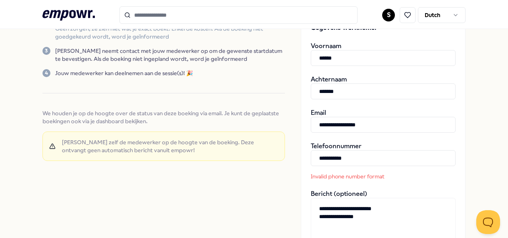 The image size is (508, 238). Describe the element at coordinates (383, 161) in the screenshot. I see `div: Telefoonnummer` at that location.